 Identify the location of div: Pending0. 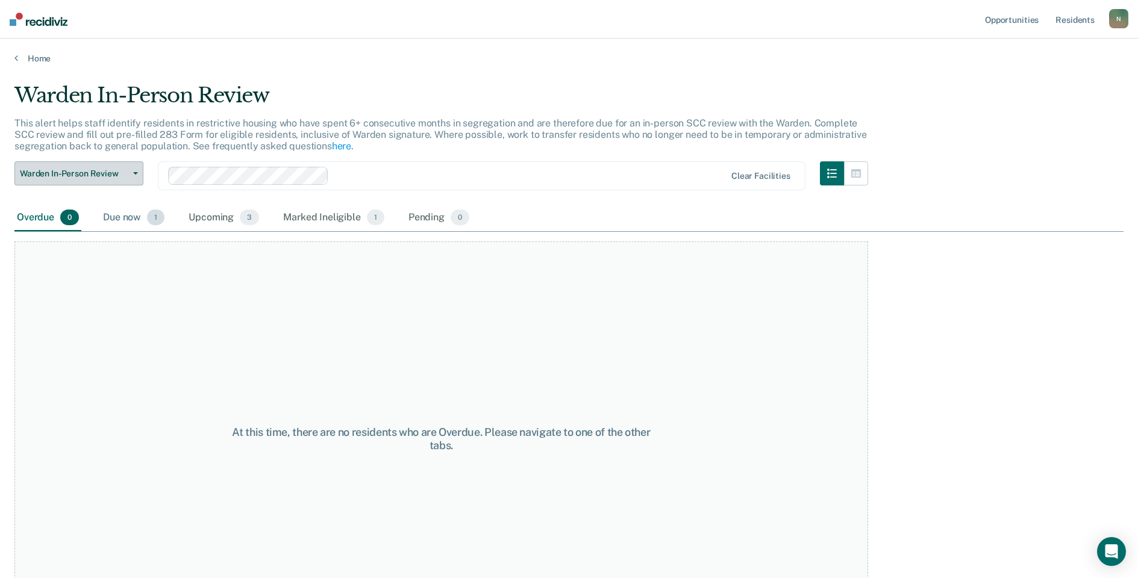
(438, 218).